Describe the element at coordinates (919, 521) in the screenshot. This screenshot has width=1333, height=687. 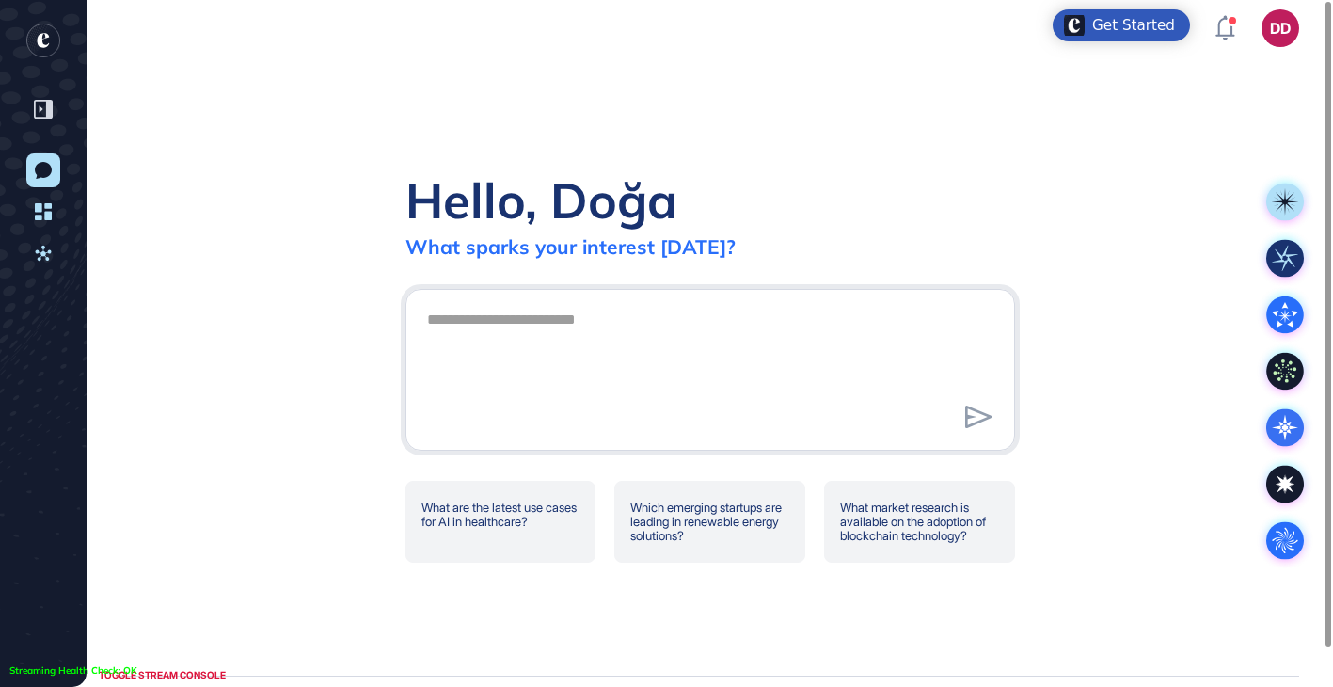
I see `div: What market research is available on the adoption of blockchain technology?` at that location.